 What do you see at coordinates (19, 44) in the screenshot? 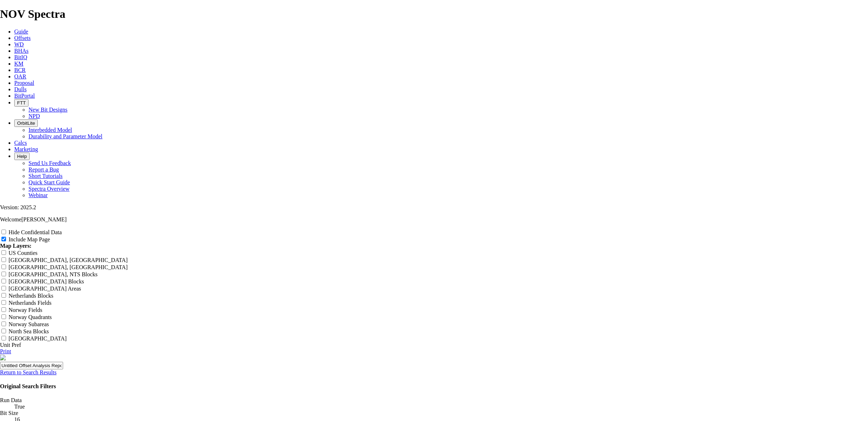
I see `a: WD` at bounding box center [19, 44].